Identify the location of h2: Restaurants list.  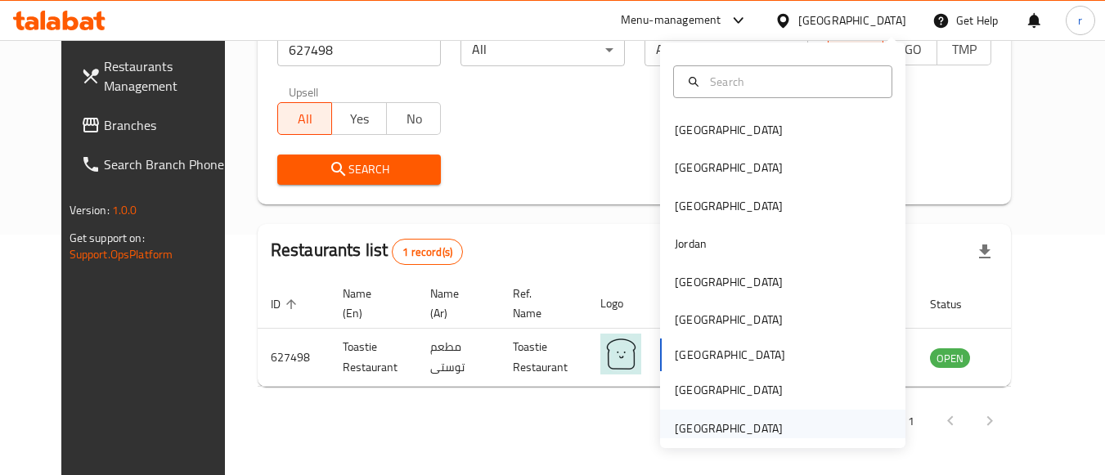
(366, 251).